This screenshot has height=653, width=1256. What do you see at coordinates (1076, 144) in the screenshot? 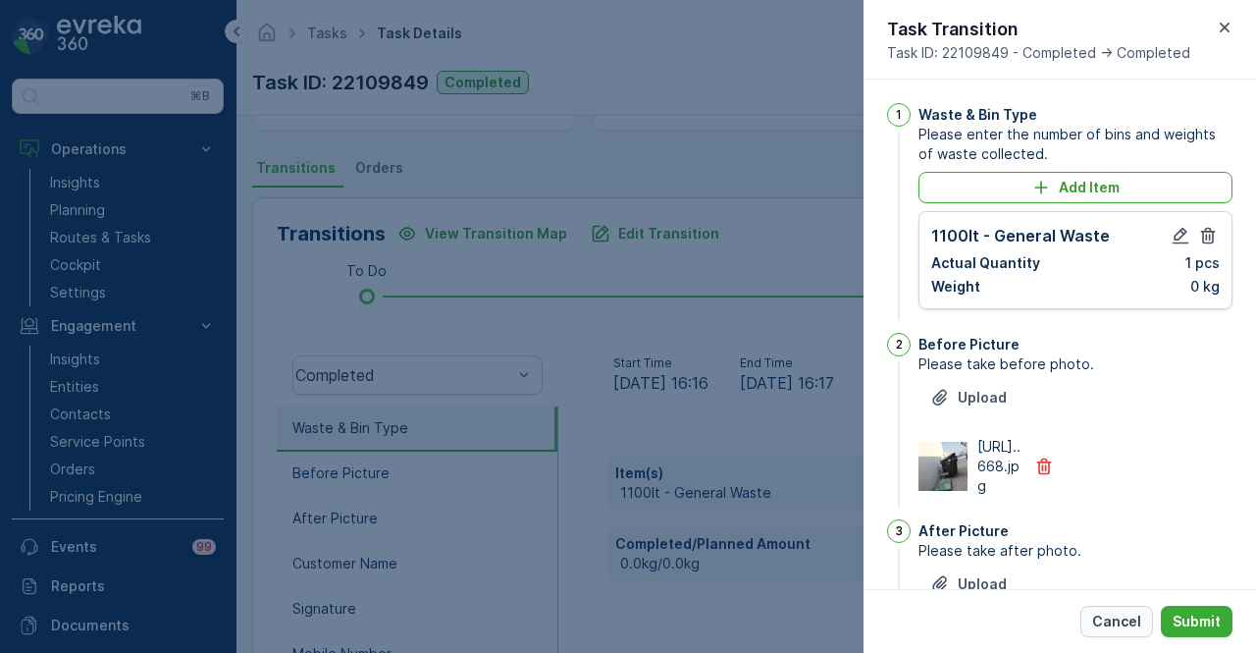
I see `span: Please enter the number of bins and weights of waste collected.` at bounding box center [1076, 144].